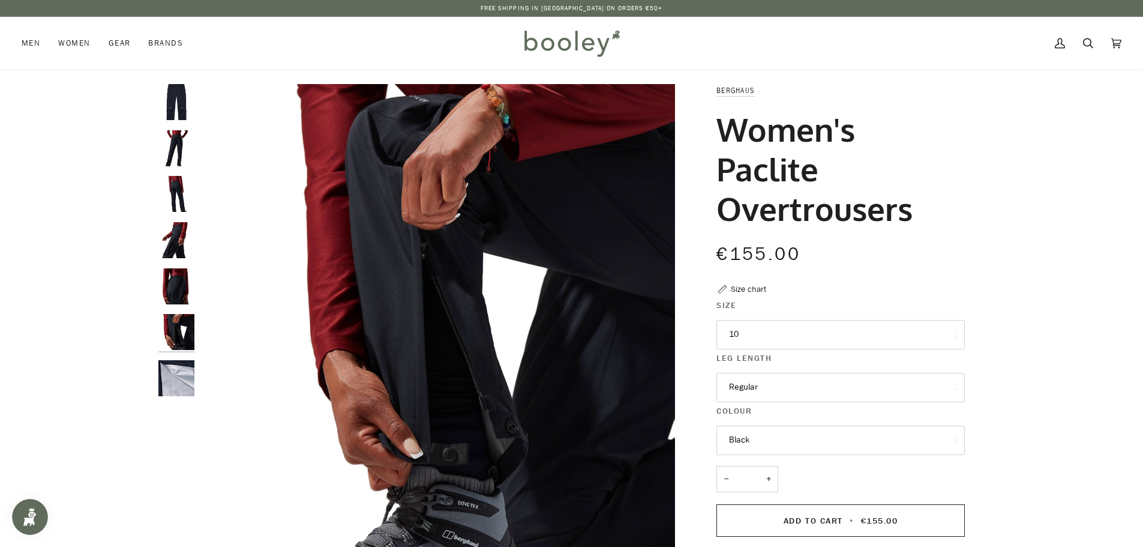 The height and width of the screenshot is (547, 1143). I want to click on span: Brands, so click(166, 43).